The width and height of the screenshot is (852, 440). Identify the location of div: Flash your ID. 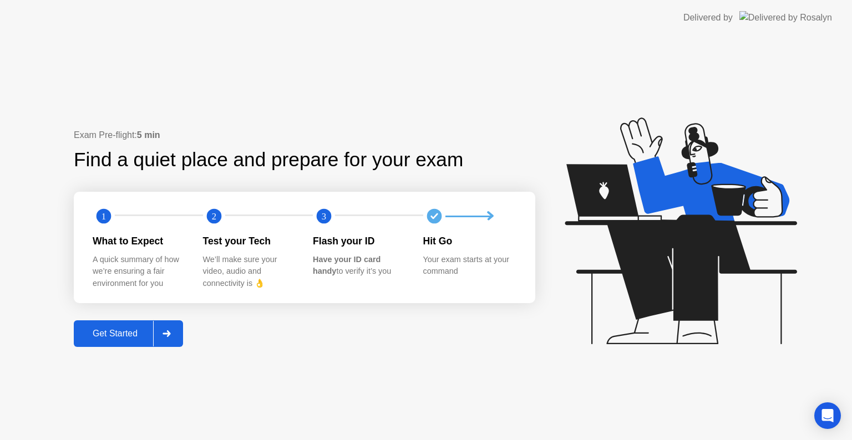
(359, 241).